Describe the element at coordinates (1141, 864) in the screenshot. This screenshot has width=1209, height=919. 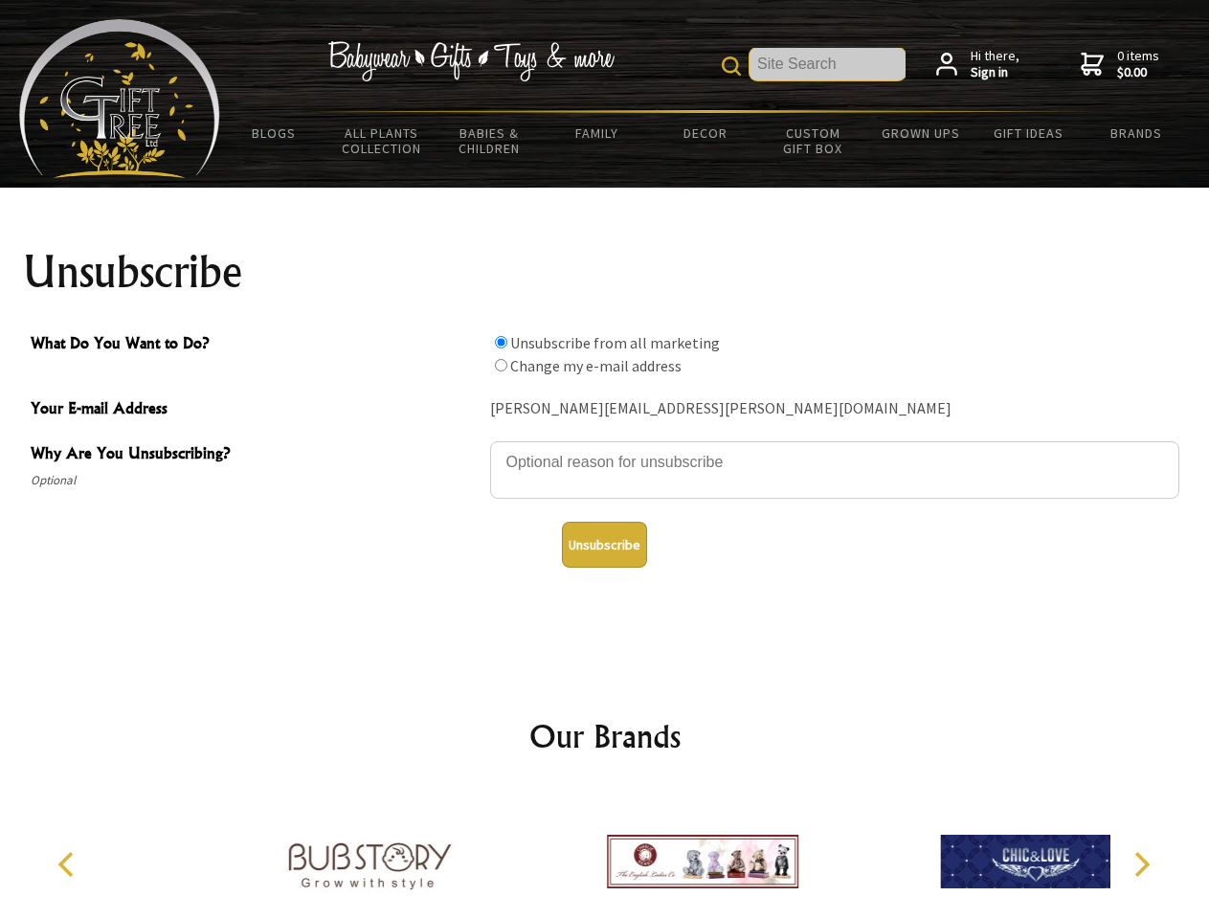
I see `button: Next` at that location.